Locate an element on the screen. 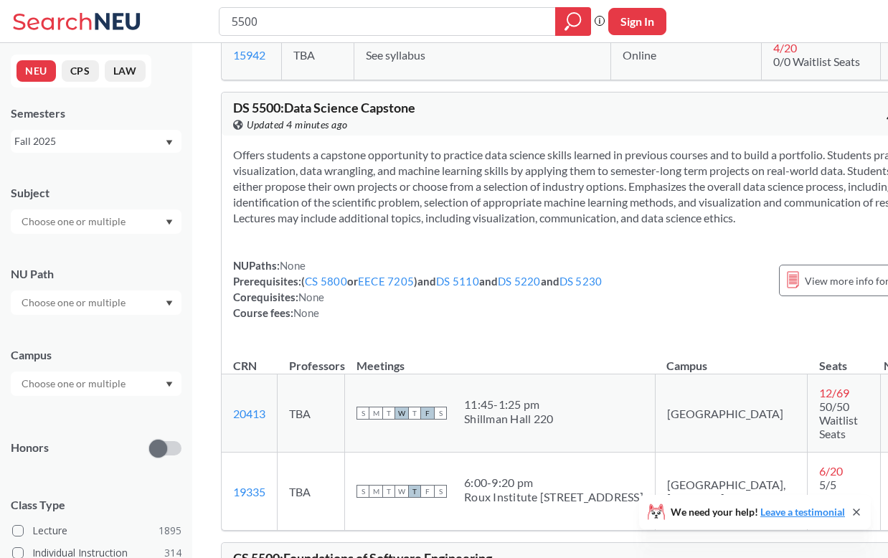 The height and width of the screenshot is (558, 888). span: DS 5500 : Data Science Capstone is located at coordinates (324, 108).